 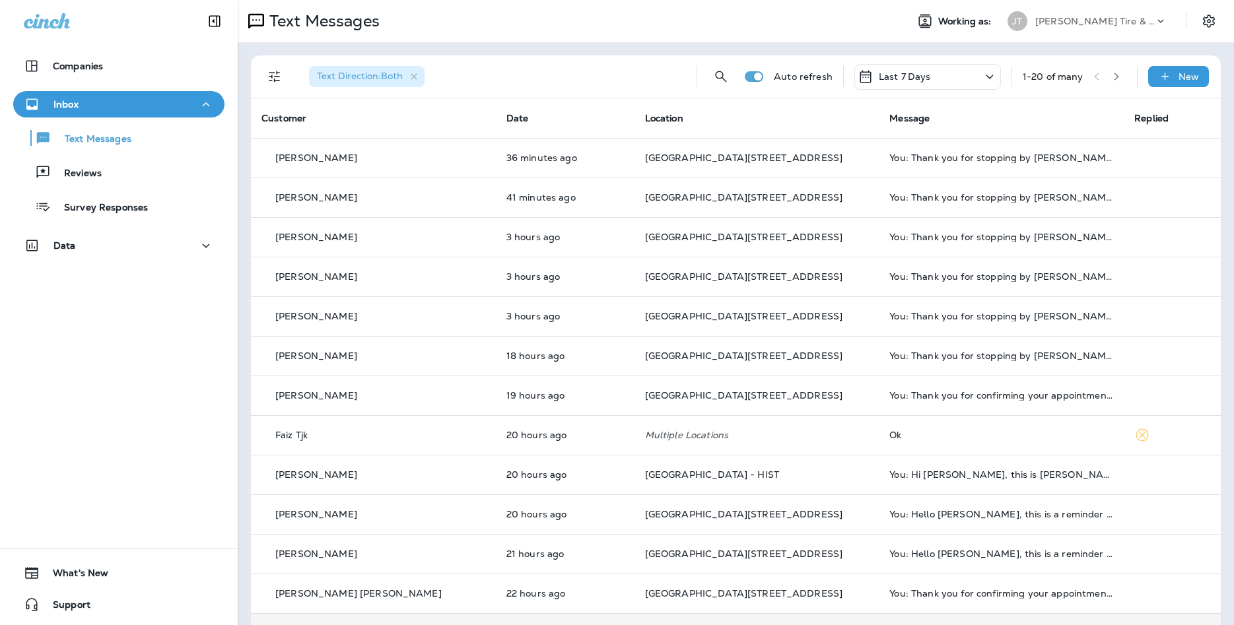 What do you see at coordinates (565, 514) in the screenshot?
I see `p: Oct 9, 2025 02:47 PM` at bounding box center [565, 514].